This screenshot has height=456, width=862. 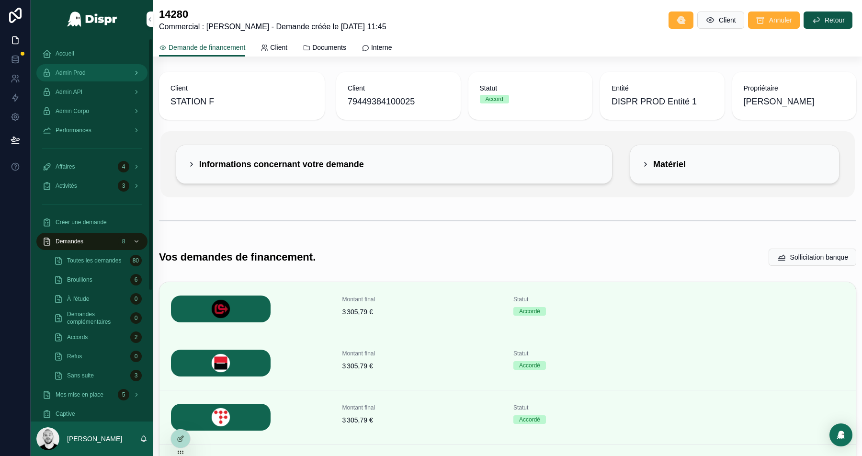 What do you see at coordinates (202, 48) in the screenshot?
I see `a: Demande de financement` at bounding box center [202, 48].